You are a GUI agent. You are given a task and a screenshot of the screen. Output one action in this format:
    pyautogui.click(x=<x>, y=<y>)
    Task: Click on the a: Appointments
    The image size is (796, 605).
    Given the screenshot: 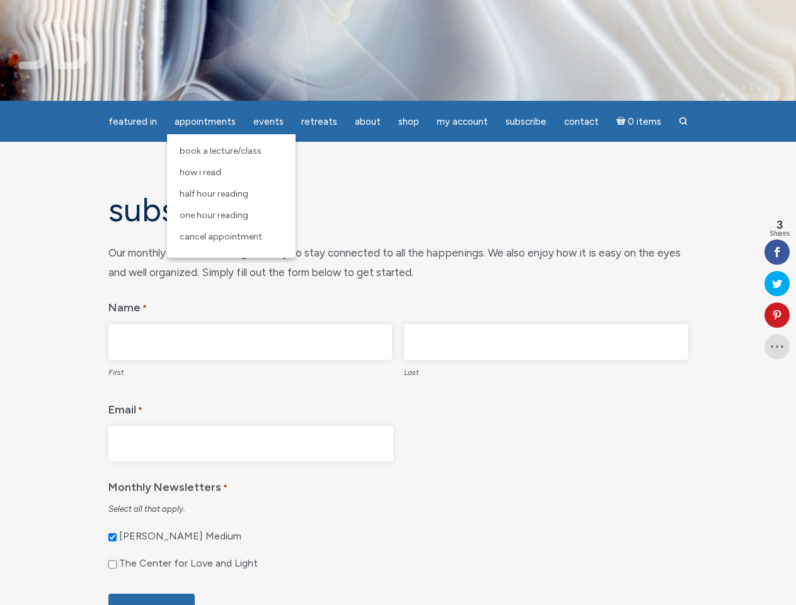 What is the action you would take?
    pyautogui.click(x=205, y=122)
    